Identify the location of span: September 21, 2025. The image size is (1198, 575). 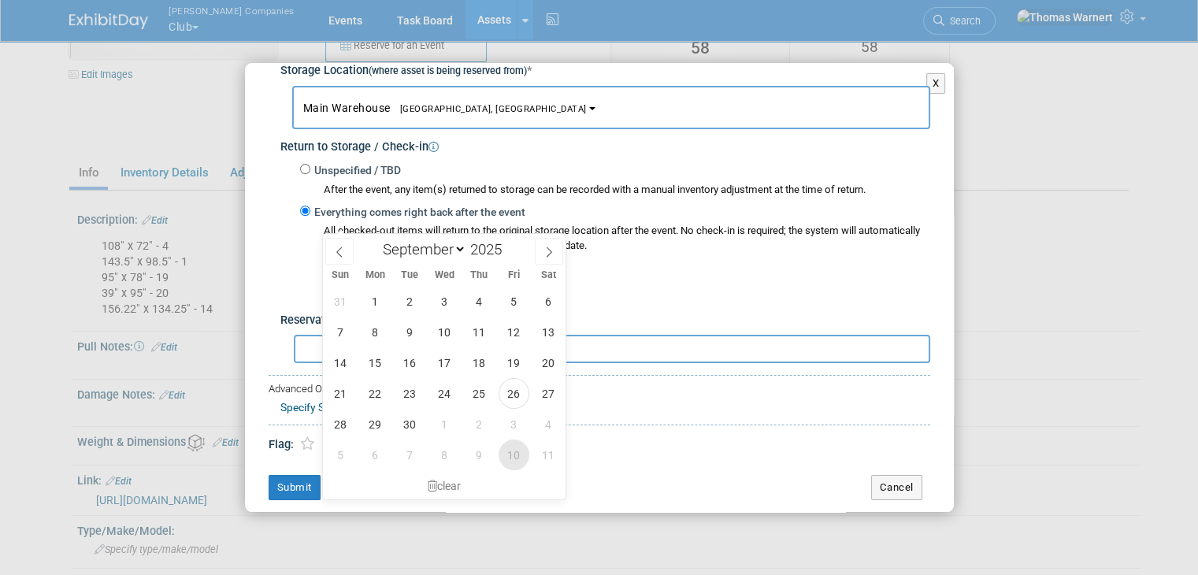
(340, 393).